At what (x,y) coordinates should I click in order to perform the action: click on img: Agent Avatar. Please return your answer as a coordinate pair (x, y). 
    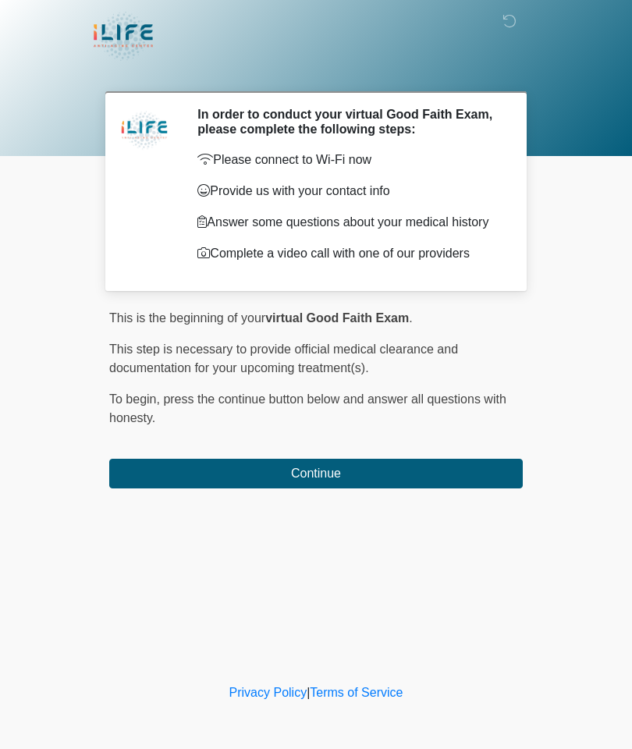
    Looking at the image, I should click on (144, 130).